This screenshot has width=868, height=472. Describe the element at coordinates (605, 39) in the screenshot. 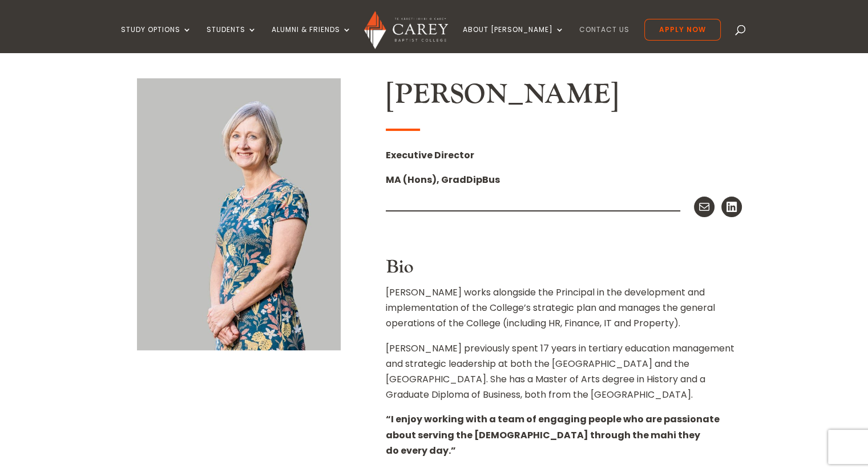

I see `a: Contact Us` at that location.